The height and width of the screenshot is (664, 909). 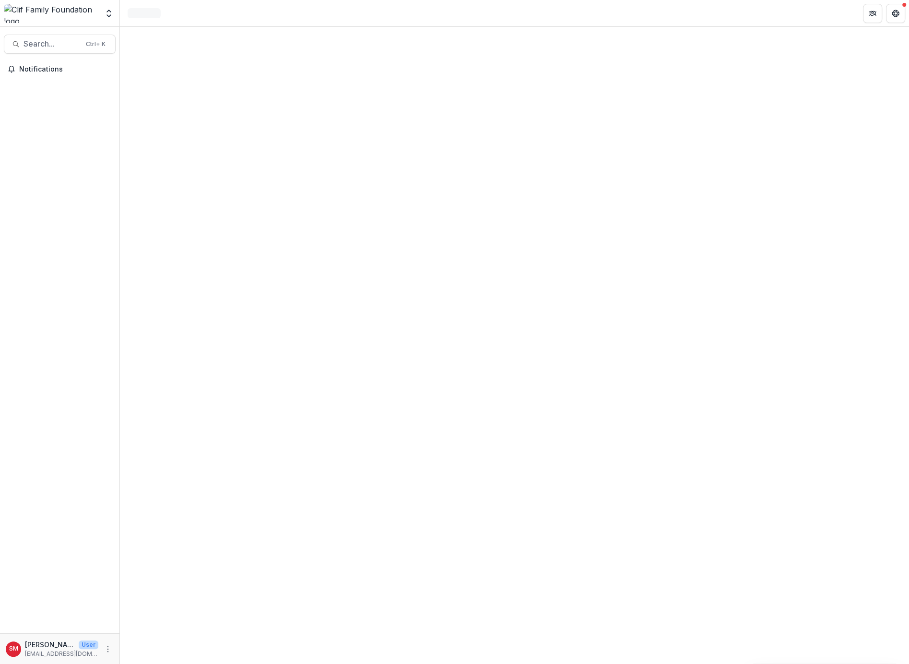 What do you see at coordinates (88, 645) in the screenshot?
I see `p: User` at bounding box center [88, 645].